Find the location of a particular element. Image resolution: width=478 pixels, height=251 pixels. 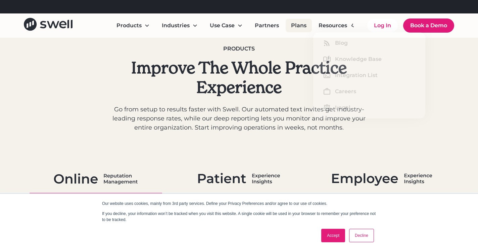

a: Log In is located at coordinates (383, 26).